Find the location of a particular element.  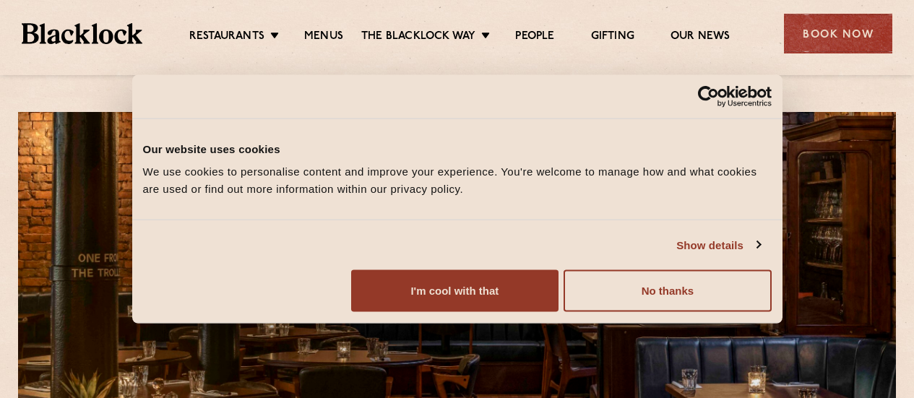

div: Book Now is located at coordinates (839, 33).